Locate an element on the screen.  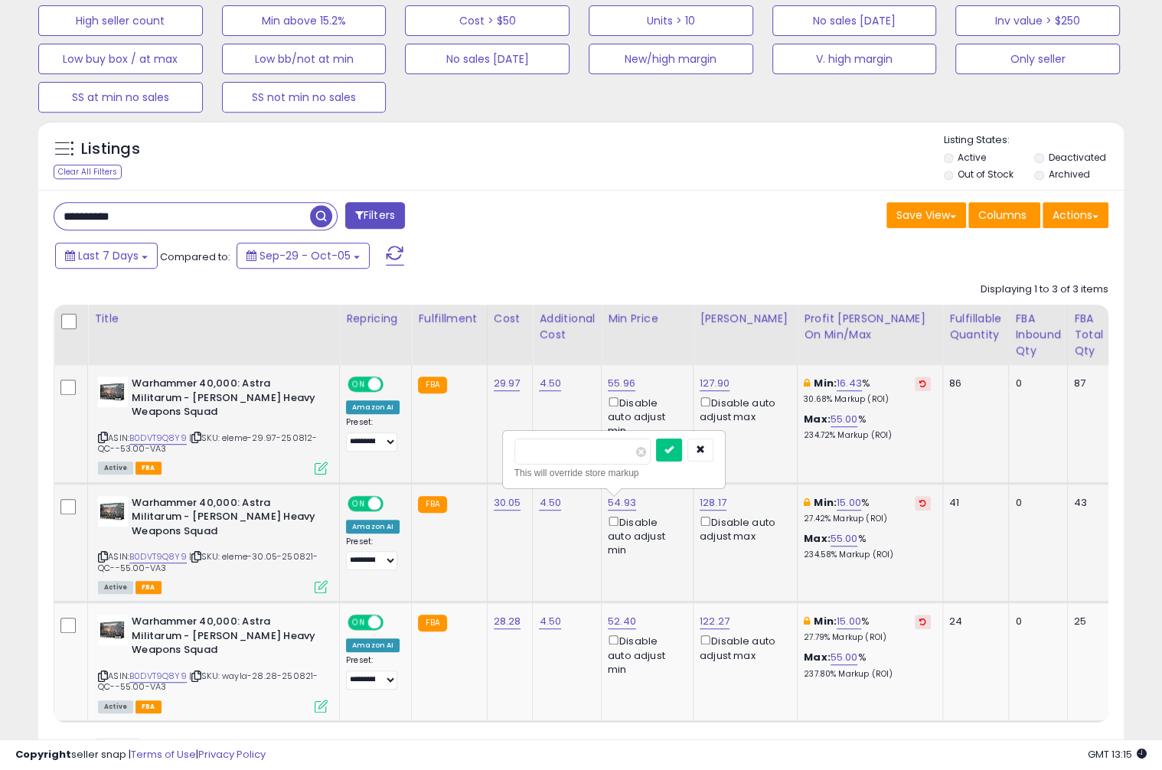
button: Last 7 Days is located at coordinates (106, 256).